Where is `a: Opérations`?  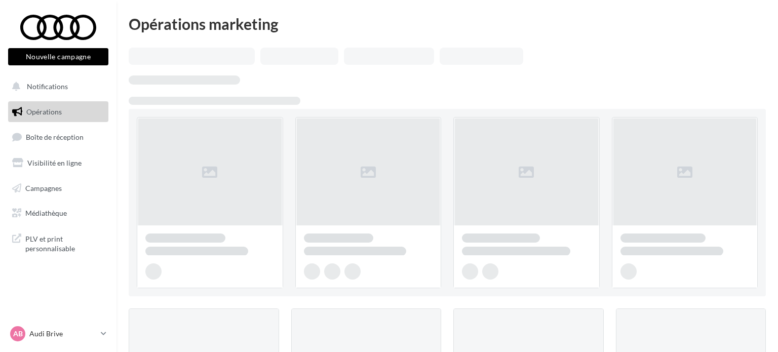 a: Opérations is located at coordinates (58, 112).